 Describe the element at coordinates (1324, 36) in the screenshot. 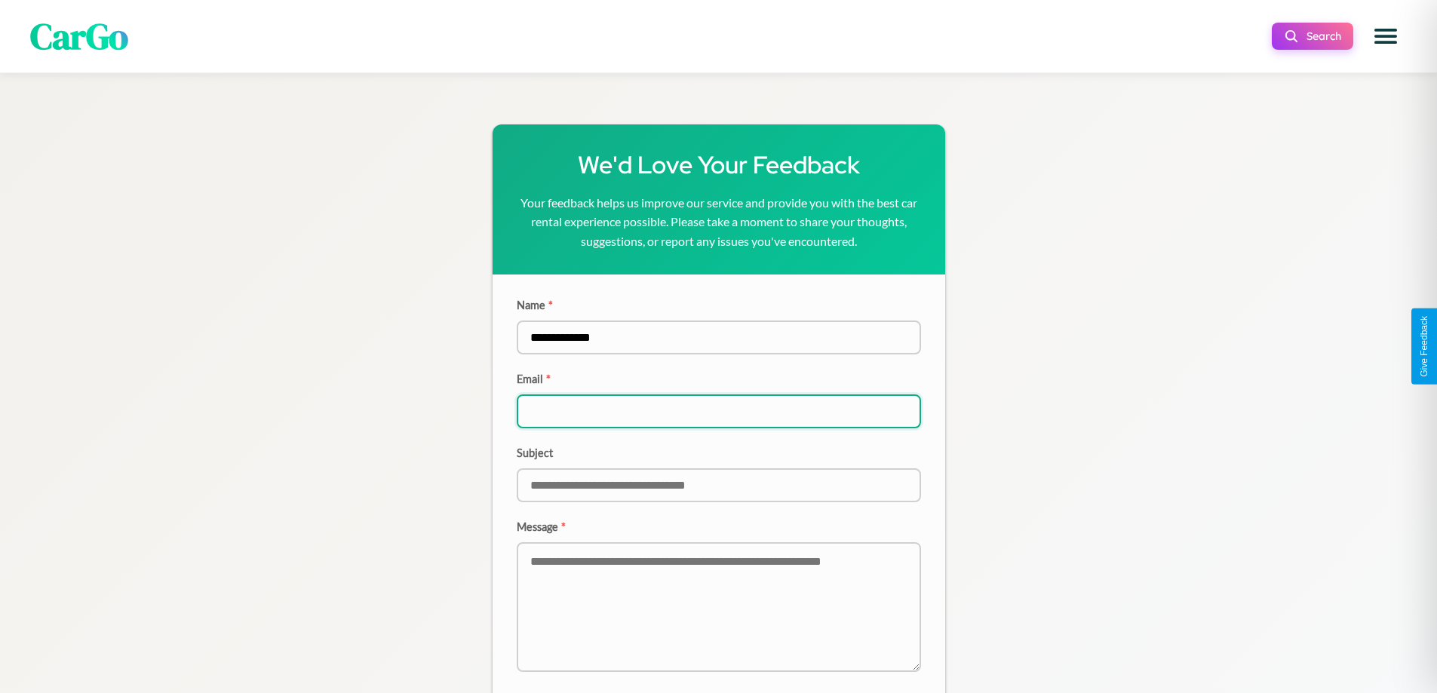

I see `span: Search` at that location.